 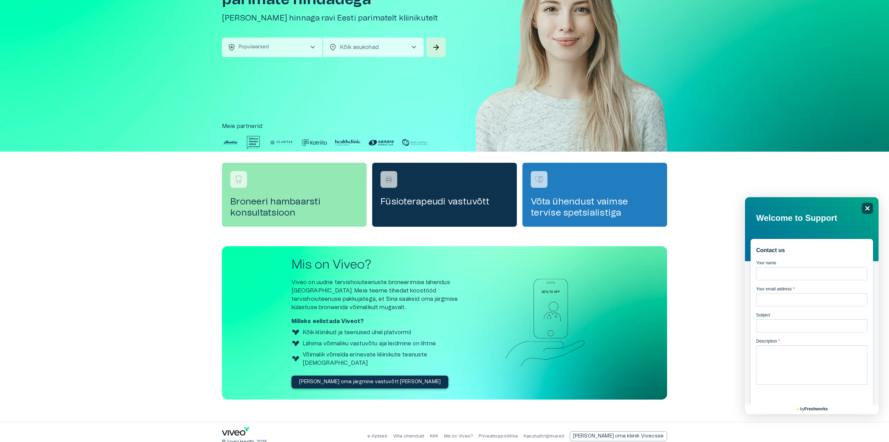 What do you see at coordinates (409, 436) in the screenshot?
I see `p: Võta ühendust` at bounding box center [409, 436].